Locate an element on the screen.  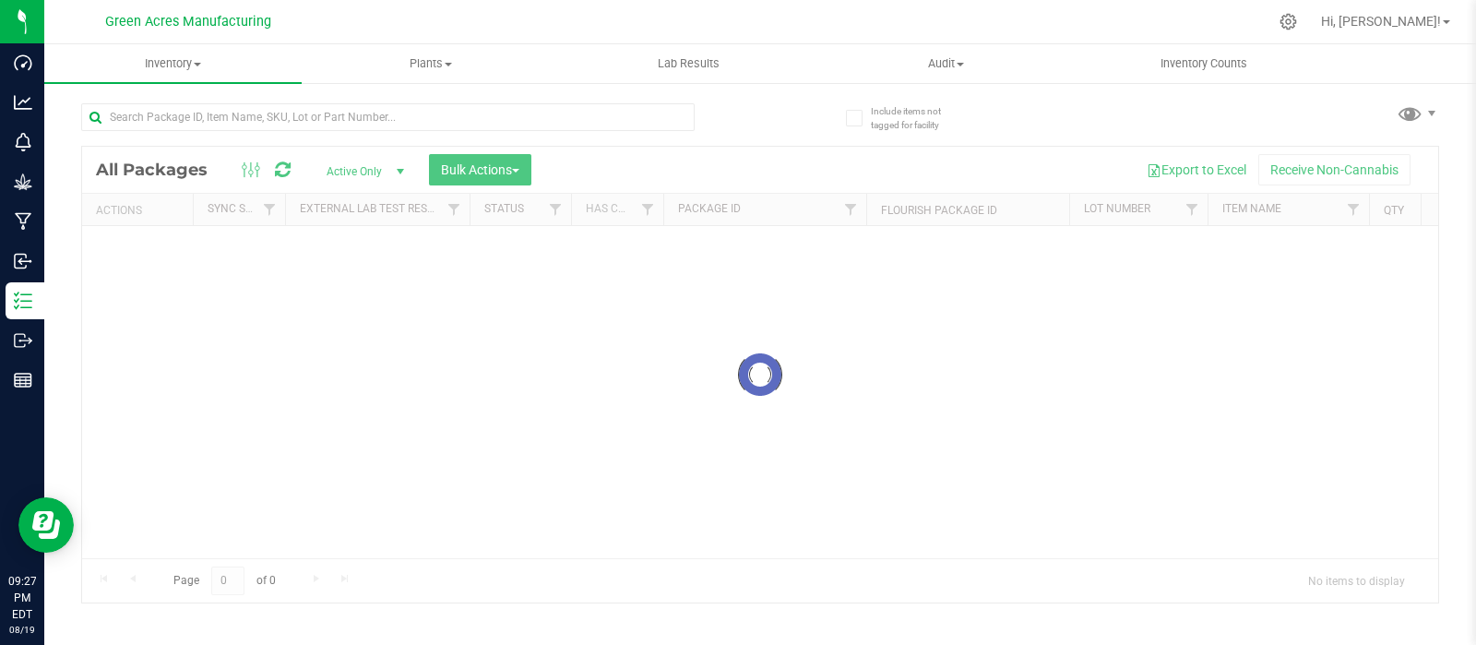
div: Manage settings is located at coordinates (1288, 21).